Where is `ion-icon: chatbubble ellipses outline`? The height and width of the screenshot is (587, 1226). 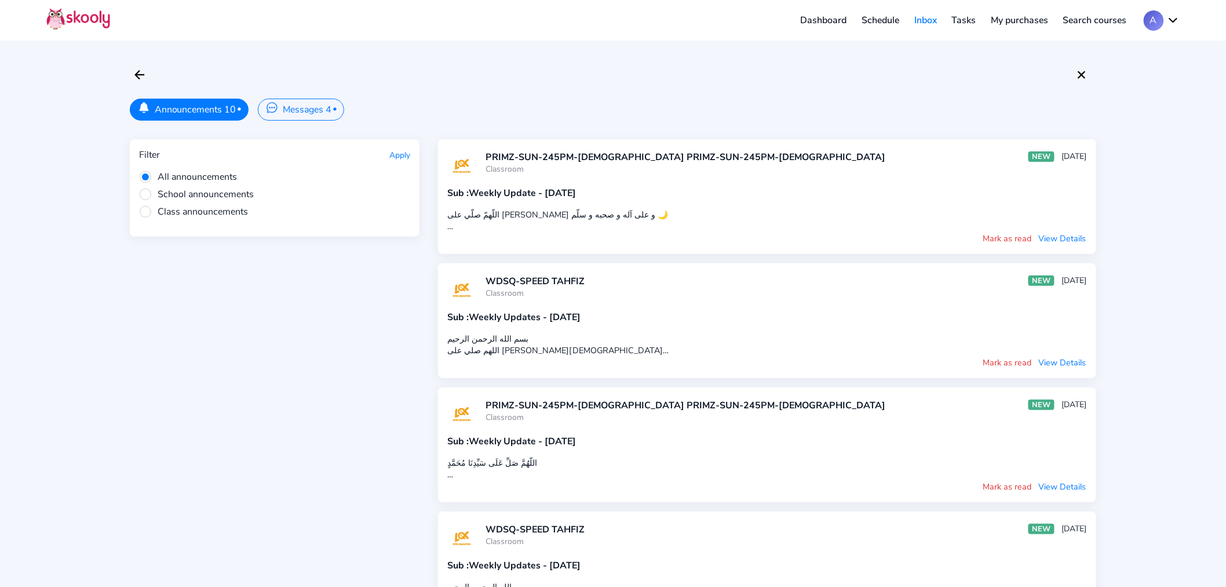 ion-icon: chatbubble ellipses outline is located at coordinates (272, 107).